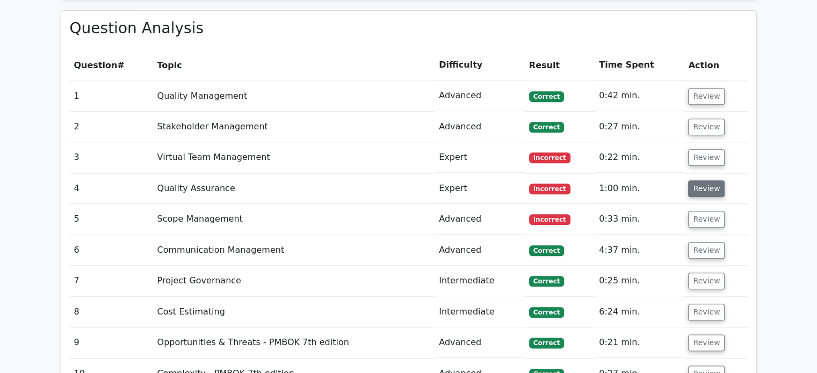 The width and height of the screenshot is (817, 373). What do you see at coordinates (294, 343) in the screenshot?
I see `td: Opportunities & Threats - PMBOK 7th edition` at bounding box center [294, 343].